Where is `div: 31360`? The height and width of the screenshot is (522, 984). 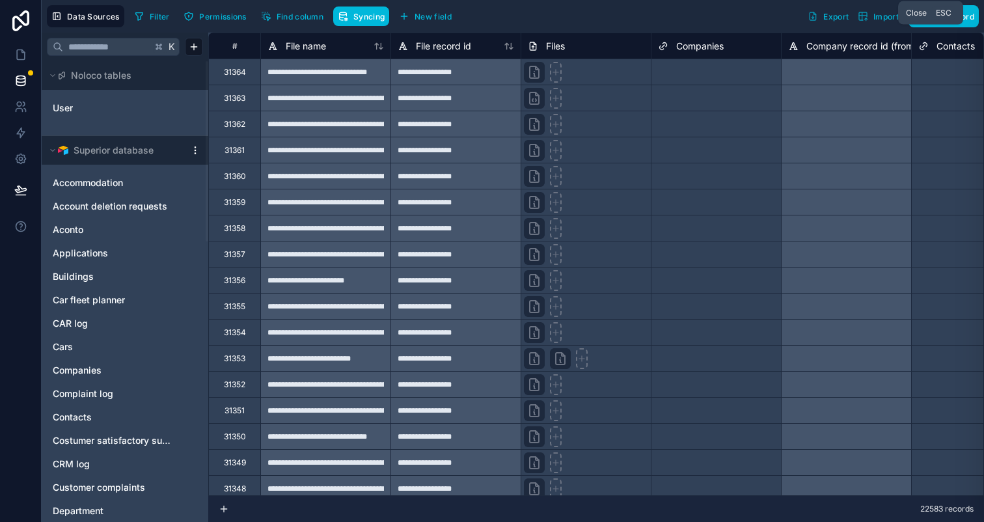 div: 31360 is located at coordinates (235, 176).